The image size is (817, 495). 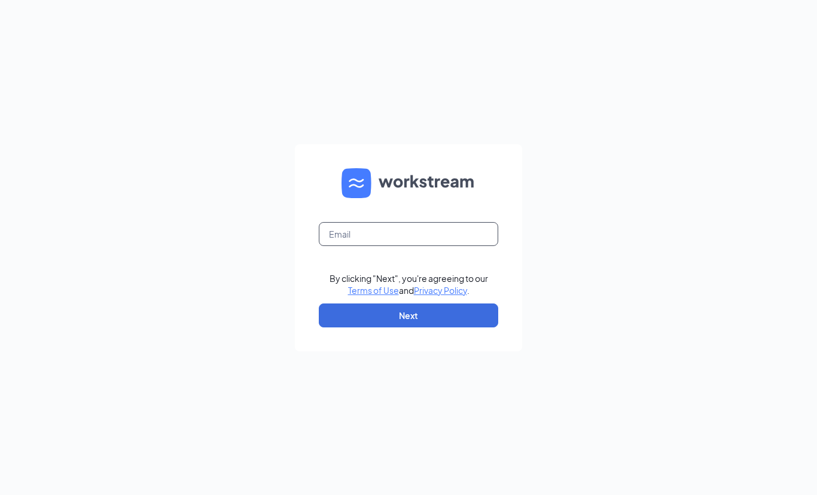 What do you see at coordinates (408, 234) in the screenshot?
I see `input: Email` at bounding box center [408, 234].